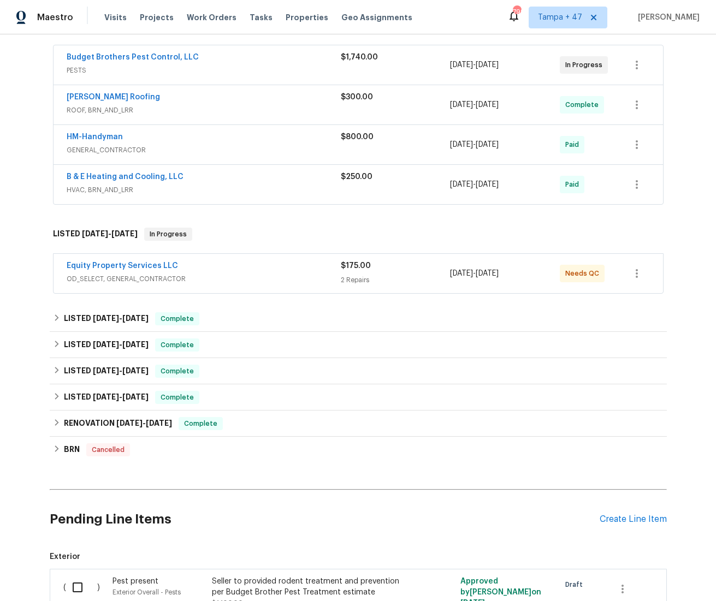 The width and height of the screenshot is (716, 601). Describe the element at coordinates (204, 70) in the screenshot. I see `span: PESTS` at that location.